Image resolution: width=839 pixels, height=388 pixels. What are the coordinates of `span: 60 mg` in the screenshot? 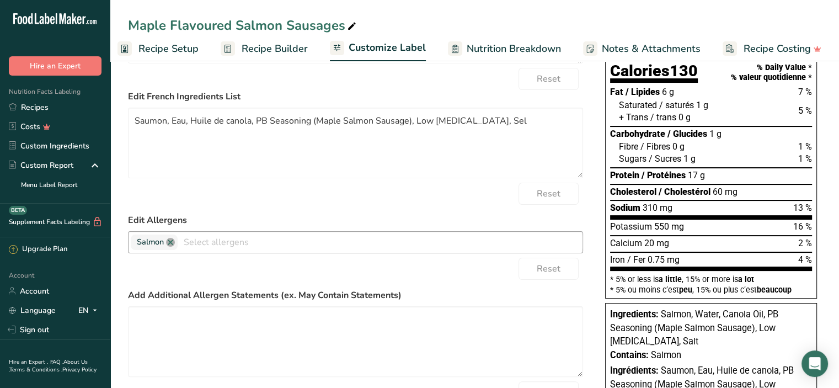 It's located at (725, 191).